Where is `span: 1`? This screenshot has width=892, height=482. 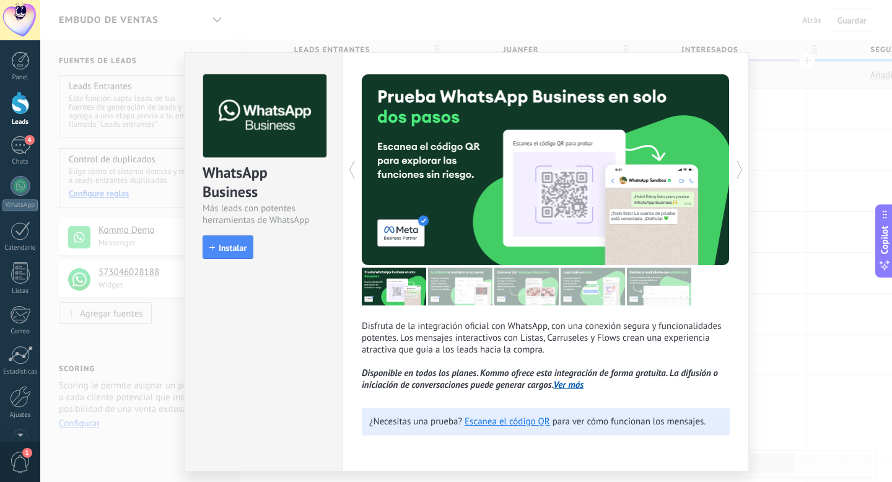 span: 1 is located at coordinates (27, 453).